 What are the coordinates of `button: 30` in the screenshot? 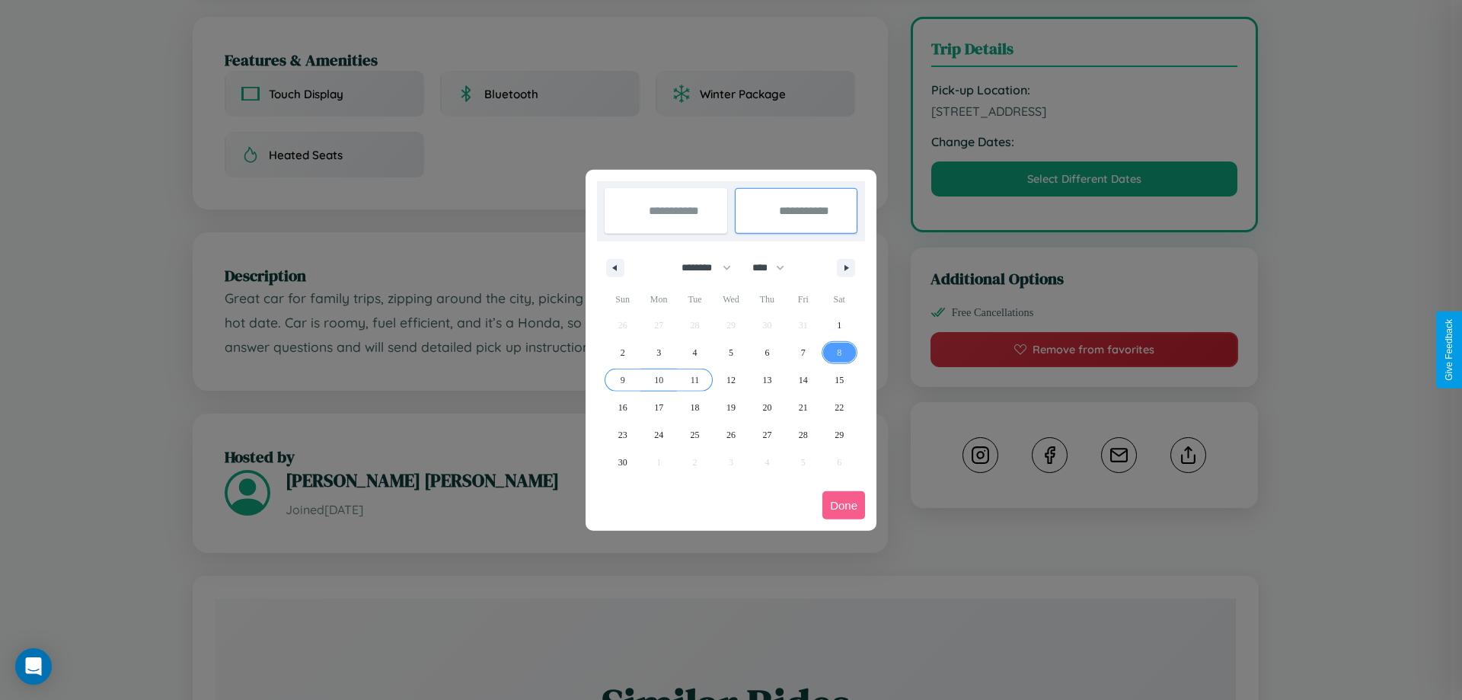 It's located at (622, 462).